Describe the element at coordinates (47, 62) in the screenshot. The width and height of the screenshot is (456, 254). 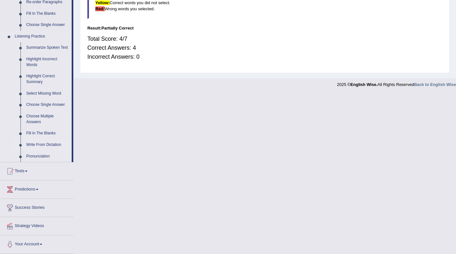
I see `a: Highlight Incorrect Words` at that location.